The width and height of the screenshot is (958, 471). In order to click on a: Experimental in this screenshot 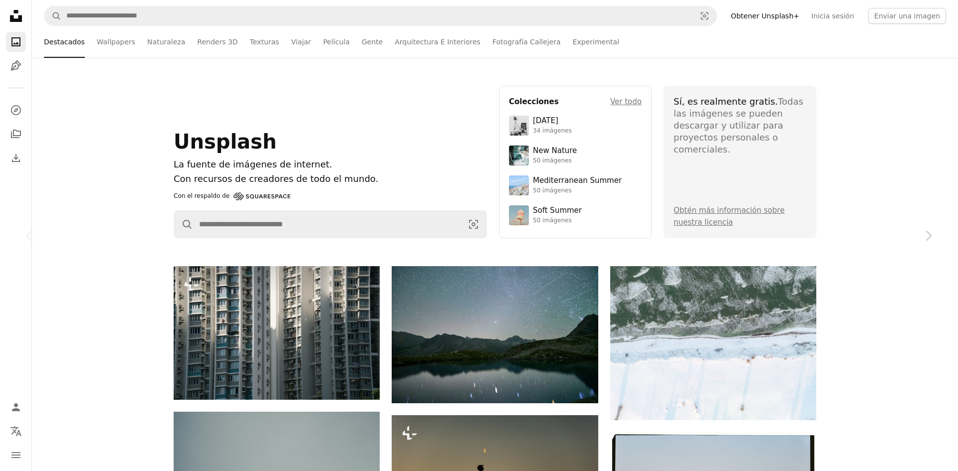, I will do `click(596, 42)`.